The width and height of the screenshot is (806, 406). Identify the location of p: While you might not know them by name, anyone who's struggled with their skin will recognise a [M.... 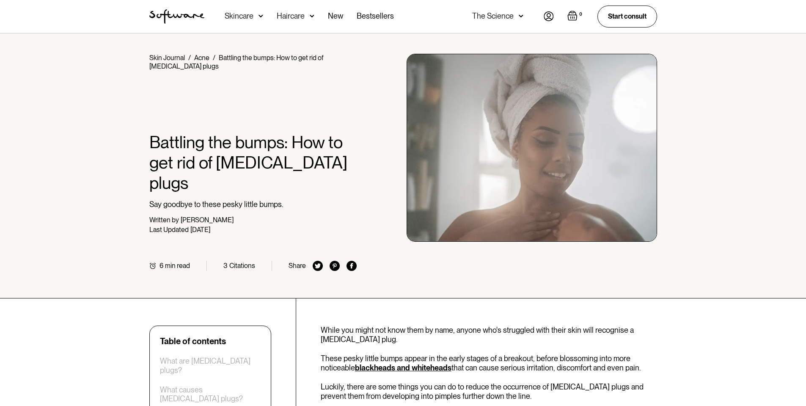
(489, 334).